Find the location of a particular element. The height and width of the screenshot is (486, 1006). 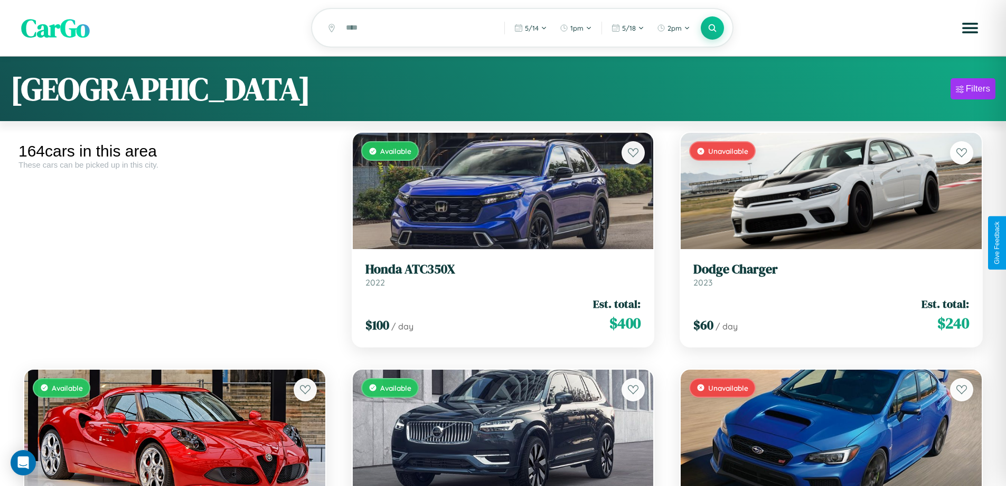

button: 2pm is located at coordinates (674, 28).